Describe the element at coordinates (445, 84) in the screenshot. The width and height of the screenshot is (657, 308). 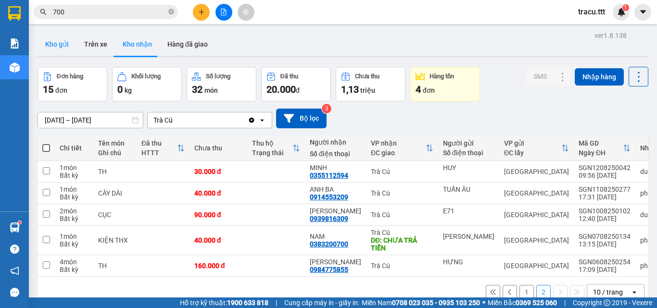
I see `button: Hàng tồn4đơn` at that location.